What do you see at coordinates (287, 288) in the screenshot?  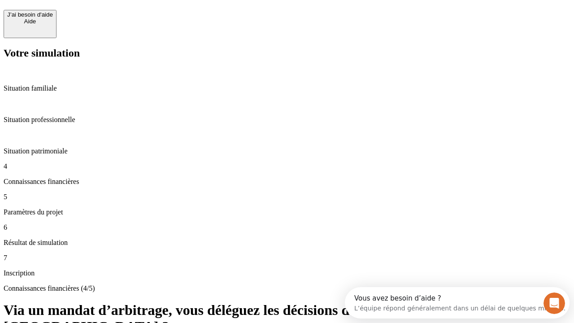 I see `p: Connaissances financières (4/5)` at bounding box center [287, 288].